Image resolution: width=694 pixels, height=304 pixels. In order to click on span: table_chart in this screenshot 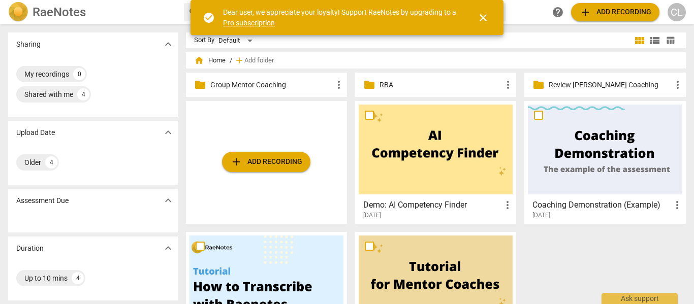, I will do `click(670, 40)`.